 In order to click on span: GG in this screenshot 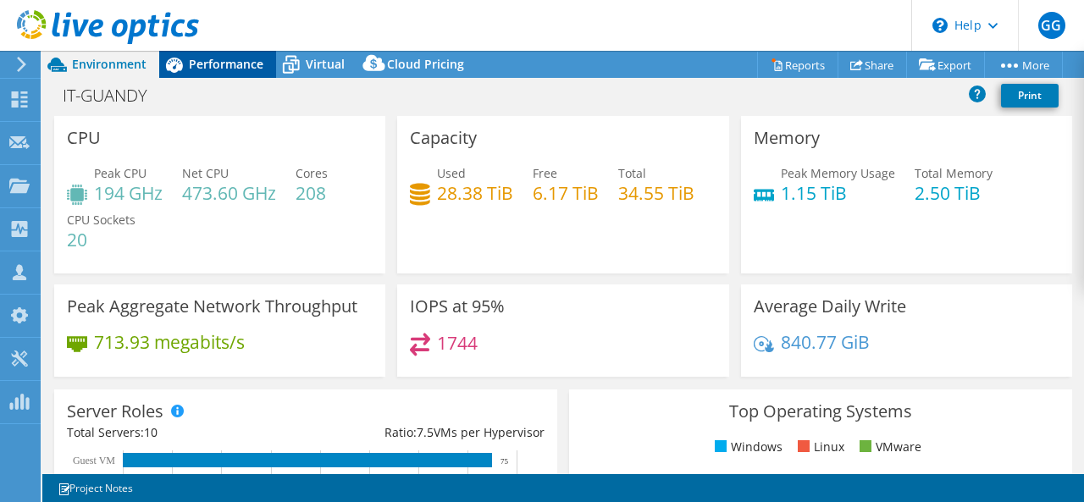, I will do `click(1051, 25)`.